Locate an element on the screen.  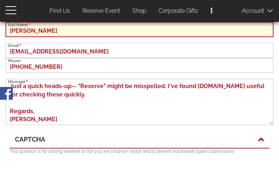
a: Shop is located at coordinates (139, 11).